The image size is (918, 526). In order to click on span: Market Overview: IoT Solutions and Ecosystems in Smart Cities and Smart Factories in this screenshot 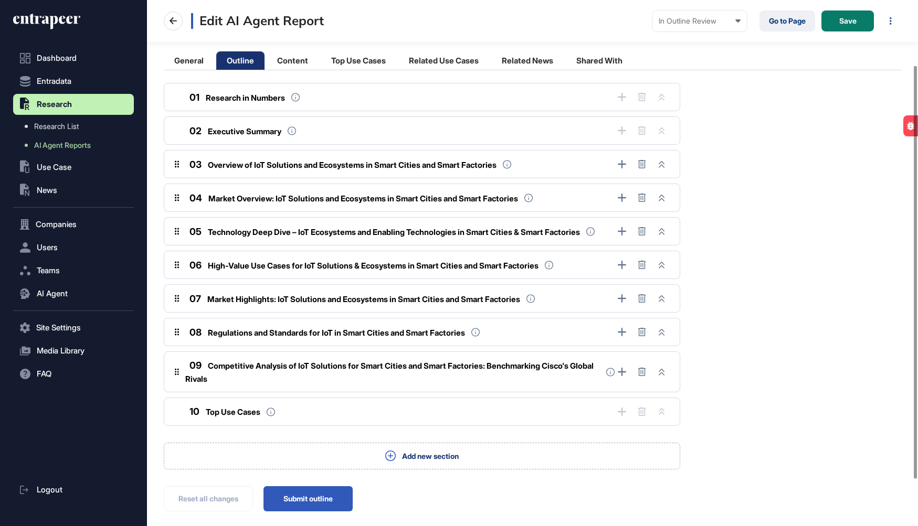, I will do `click(363, 198)`.